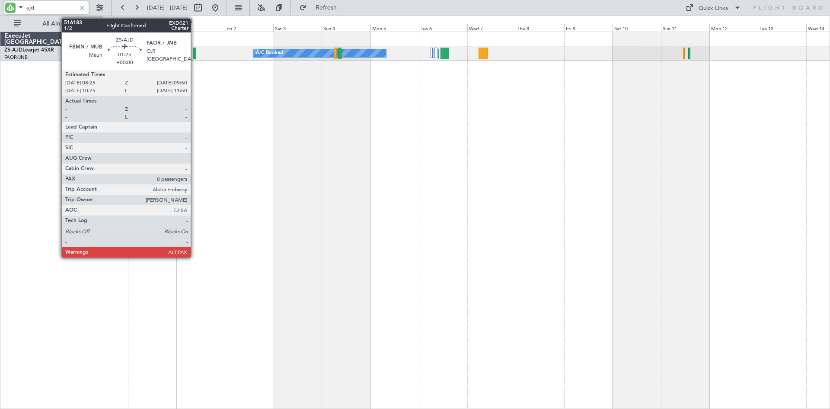  Describe the element at coordinates (686, 28) in the screenshot. I see `div: Sun 11` at that location.